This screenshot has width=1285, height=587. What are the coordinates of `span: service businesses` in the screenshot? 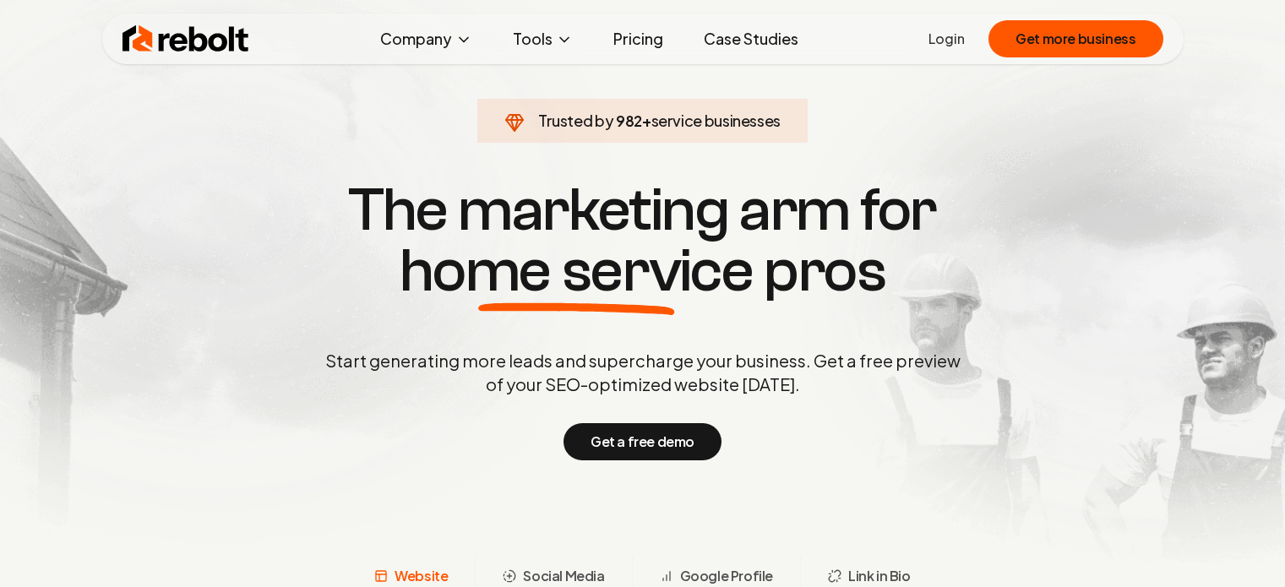 It's located at (716, 120).